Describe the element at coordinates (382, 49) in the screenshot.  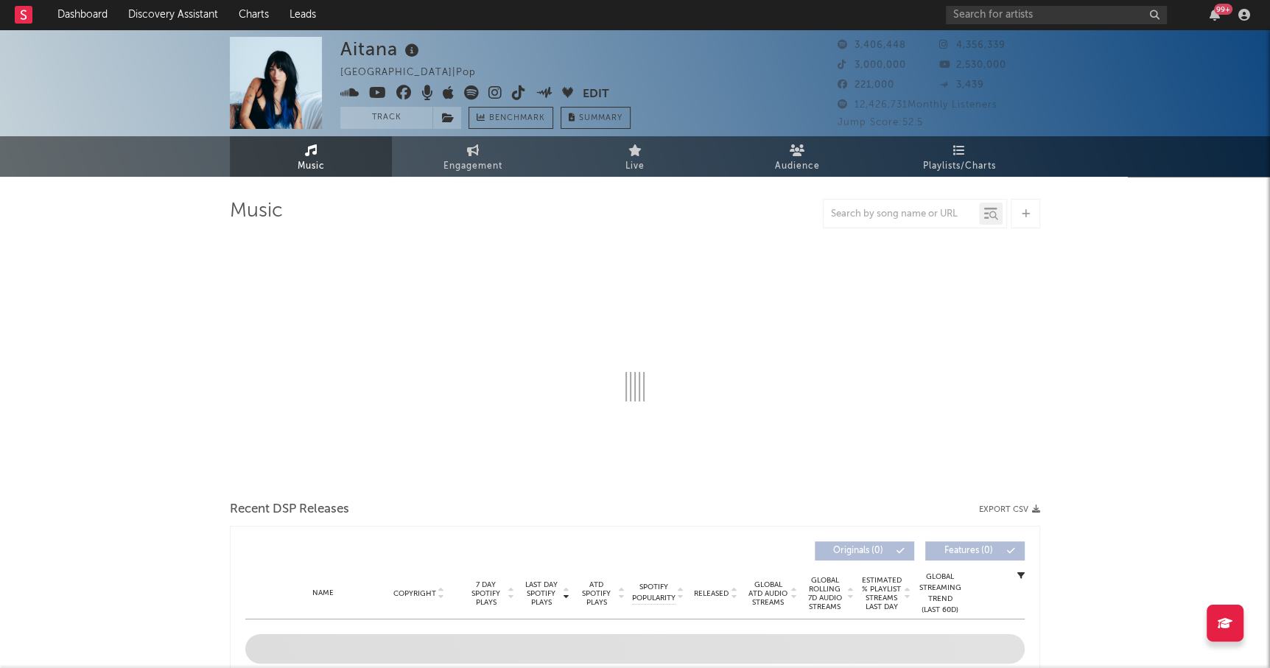
I see `div: Aitana` at that location.